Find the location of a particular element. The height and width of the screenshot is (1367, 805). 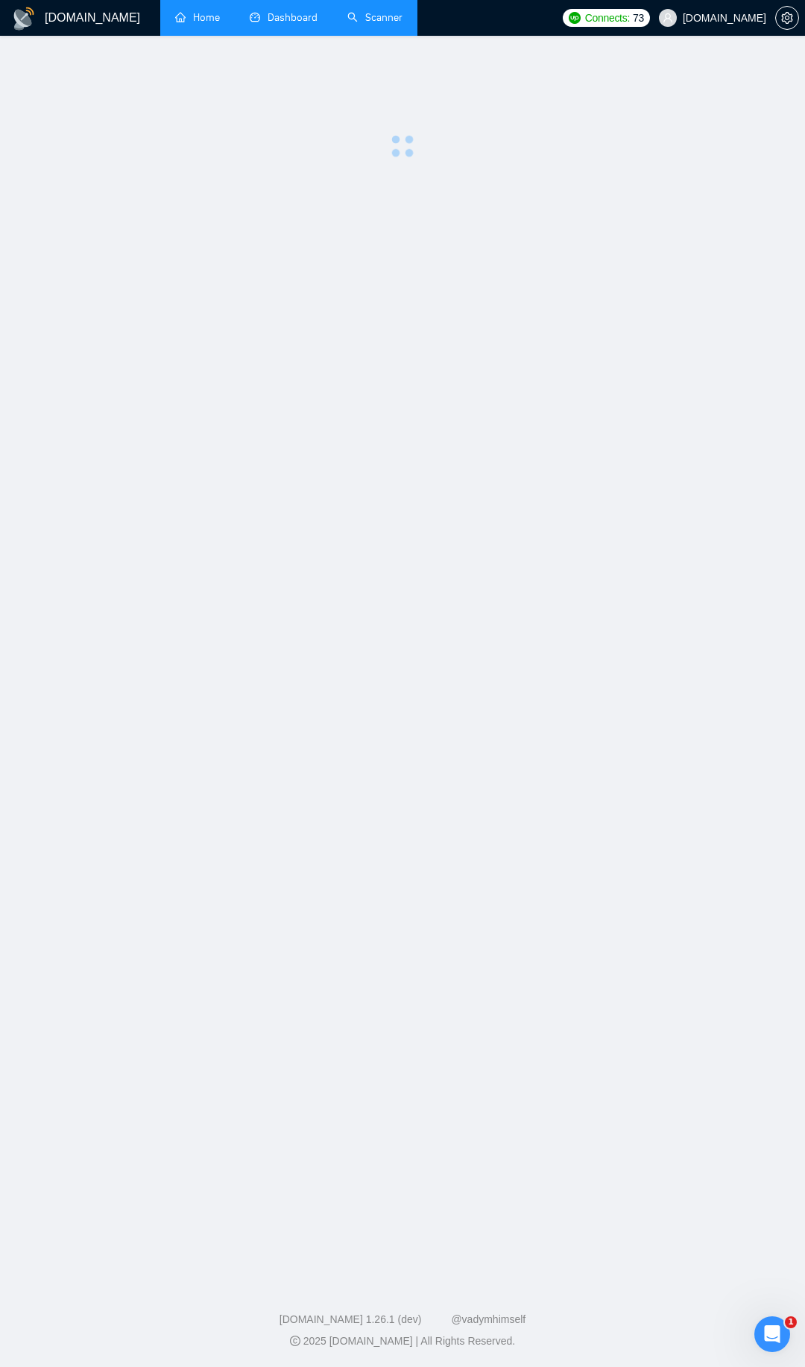

span: setting is located at coordinates (787, 18).